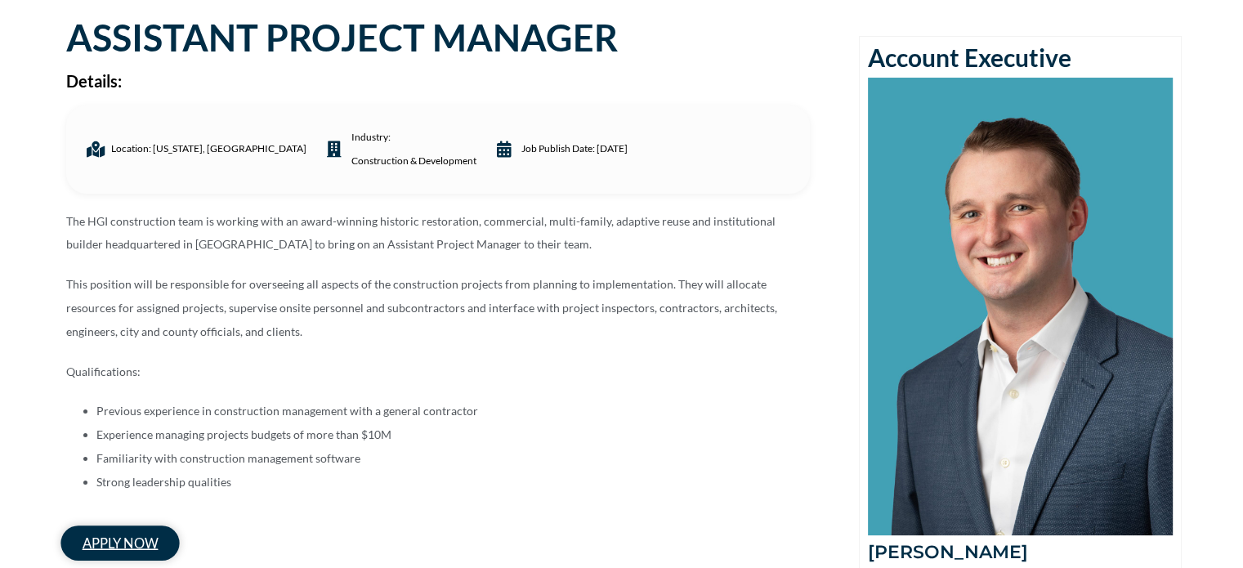 This screenshot has height=568, width=1243. Describe the element at coordinates (453, 482) in the screenshot. I see `li: Strong leadership qualities` at that location.